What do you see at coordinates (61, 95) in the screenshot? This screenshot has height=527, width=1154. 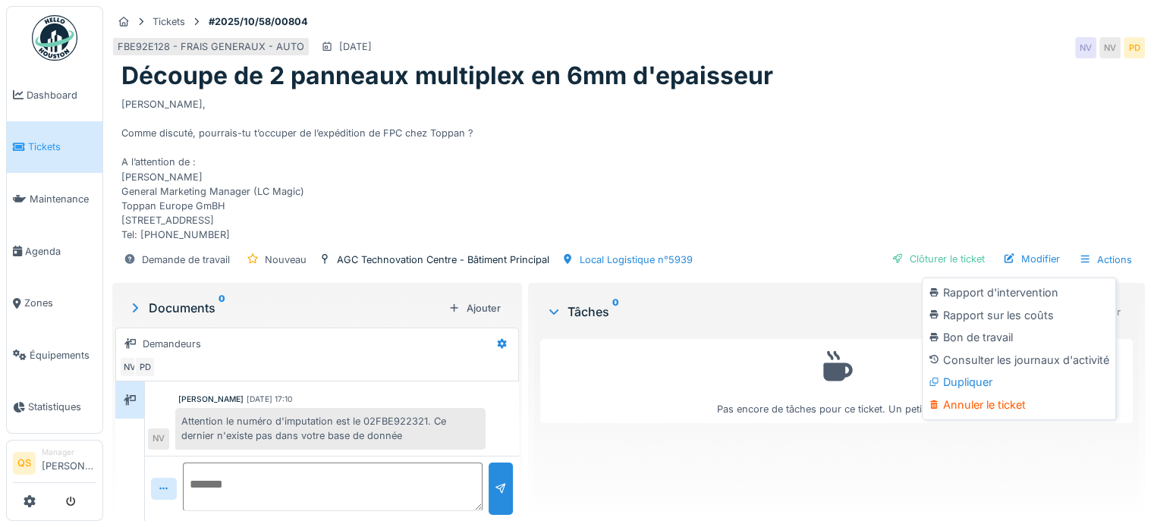 I see `span: Dashboard` at bounding box center [61, 95].